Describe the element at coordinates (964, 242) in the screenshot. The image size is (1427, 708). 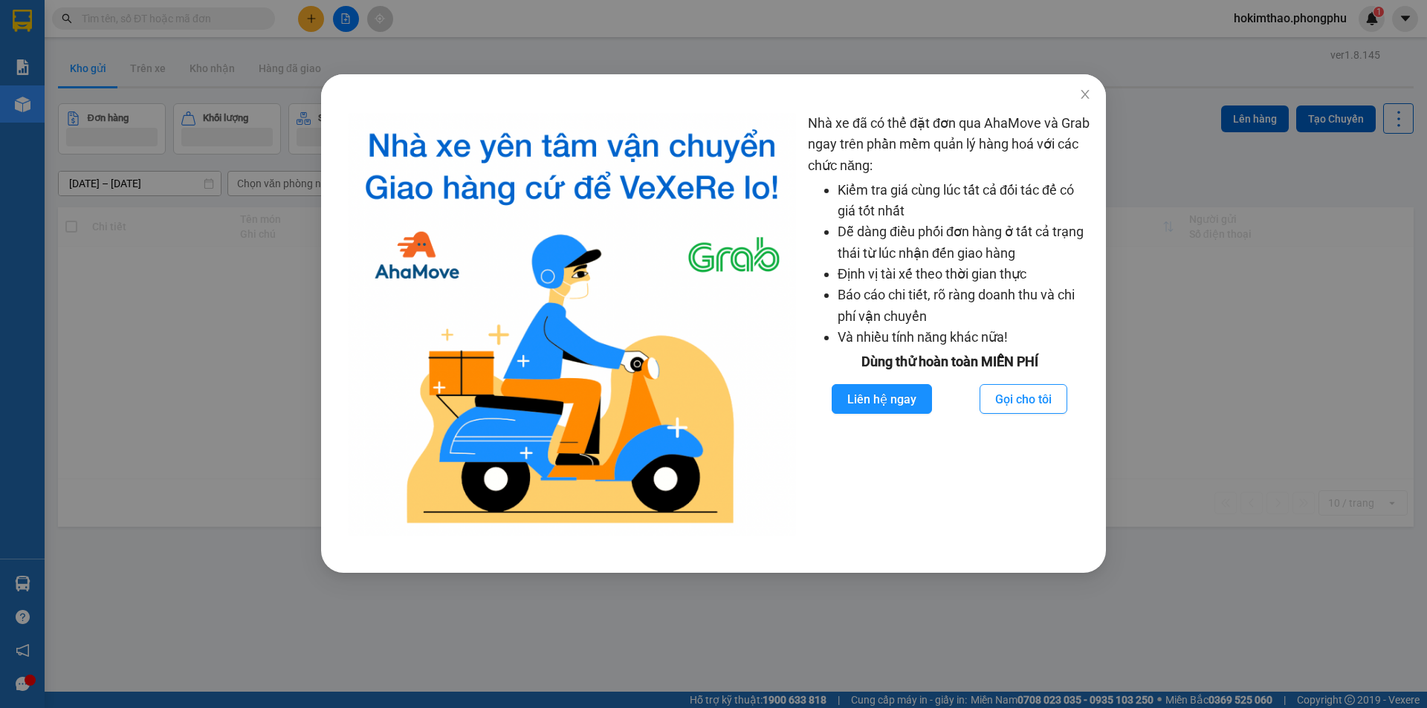
I see `li: Dễ dàng điều phối đơn hàng ở tất cả trạng thái từ lúc nhận đến giao hàng` at that location.